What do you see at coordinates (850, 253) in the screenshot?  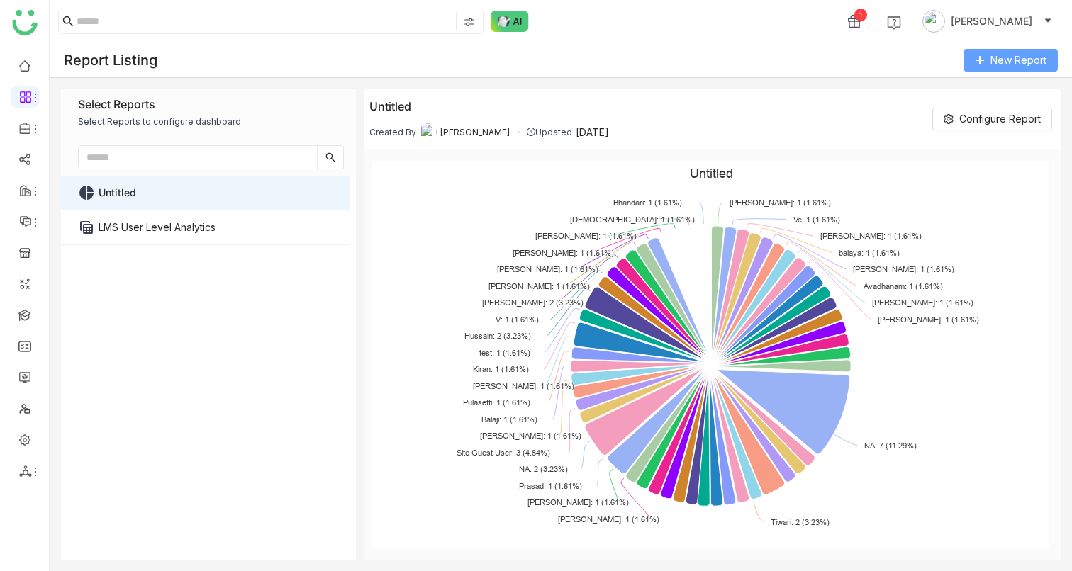 I see `tspan: balaya` at bounding box center [850, 253].